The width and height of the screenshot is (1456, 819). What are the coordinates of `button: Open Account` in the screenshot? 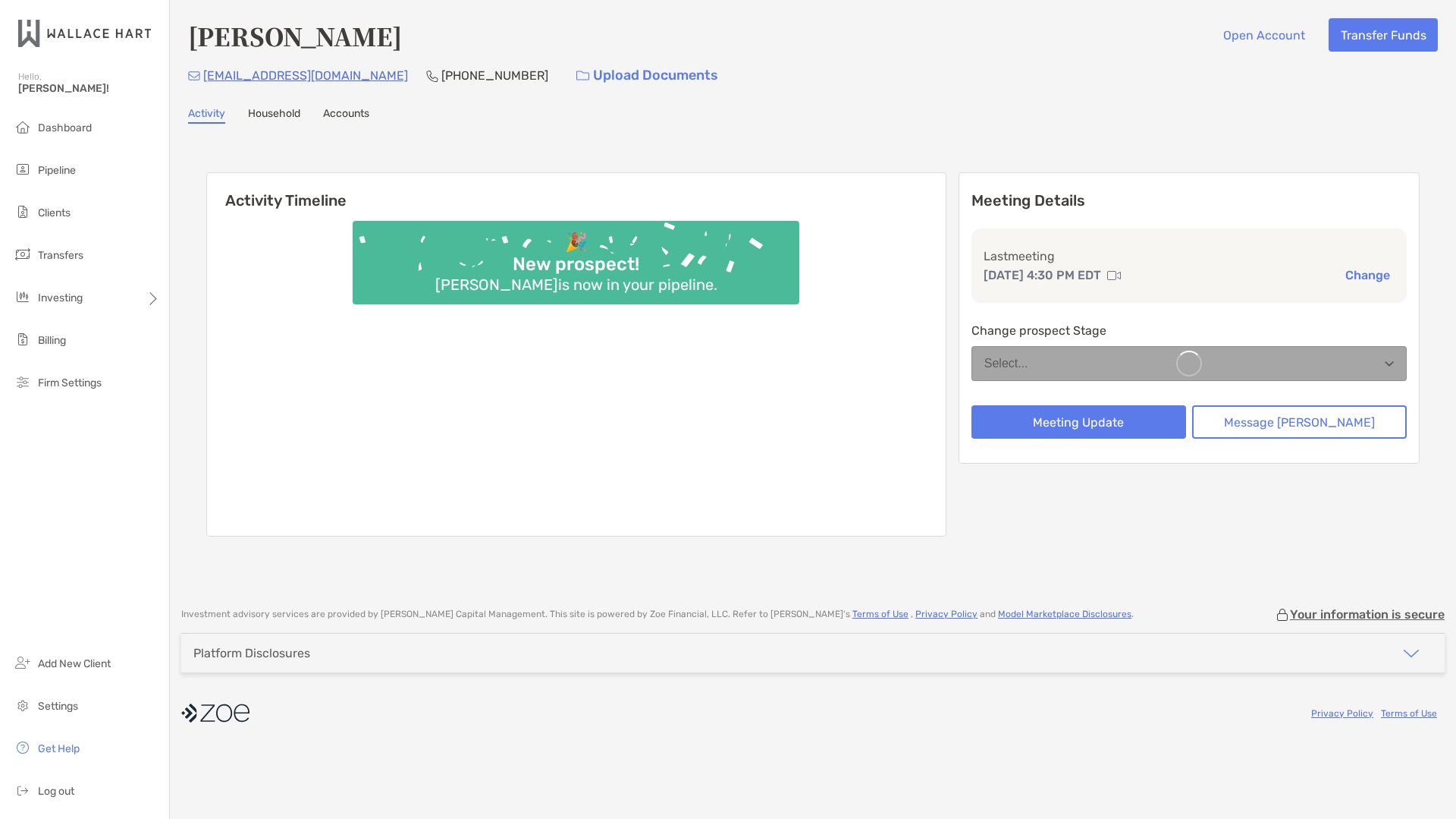 It's located at (1263, 35).